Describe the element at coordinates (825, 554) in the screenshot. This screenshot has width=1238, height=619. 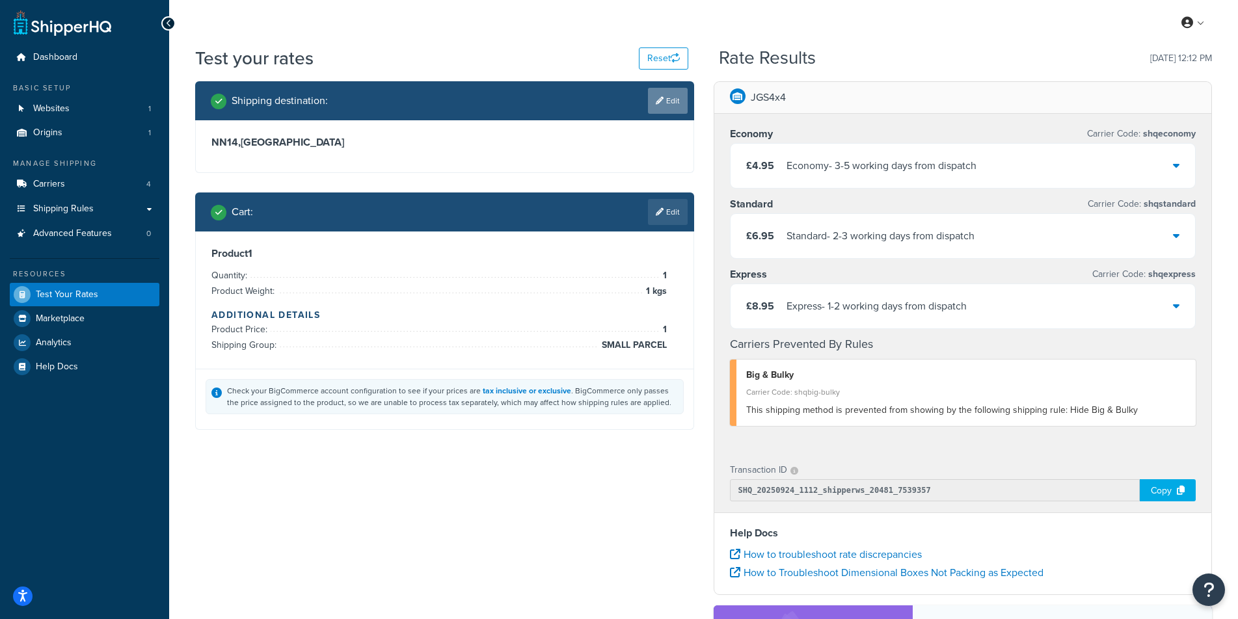
I see `a: How to troubleshoot rate discrepancies` at that location.